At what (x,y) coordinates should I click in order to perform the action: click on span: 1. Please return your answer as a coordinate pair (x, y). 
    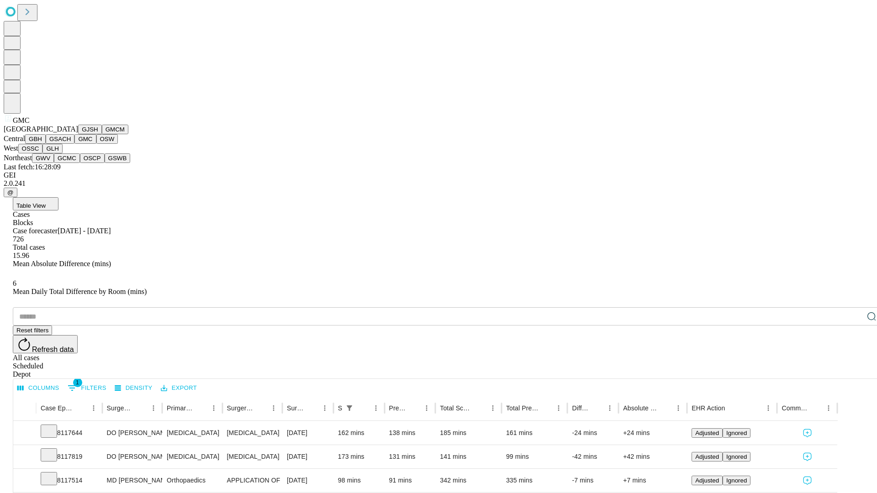
    Looking at the image, I should click on (78, 383).